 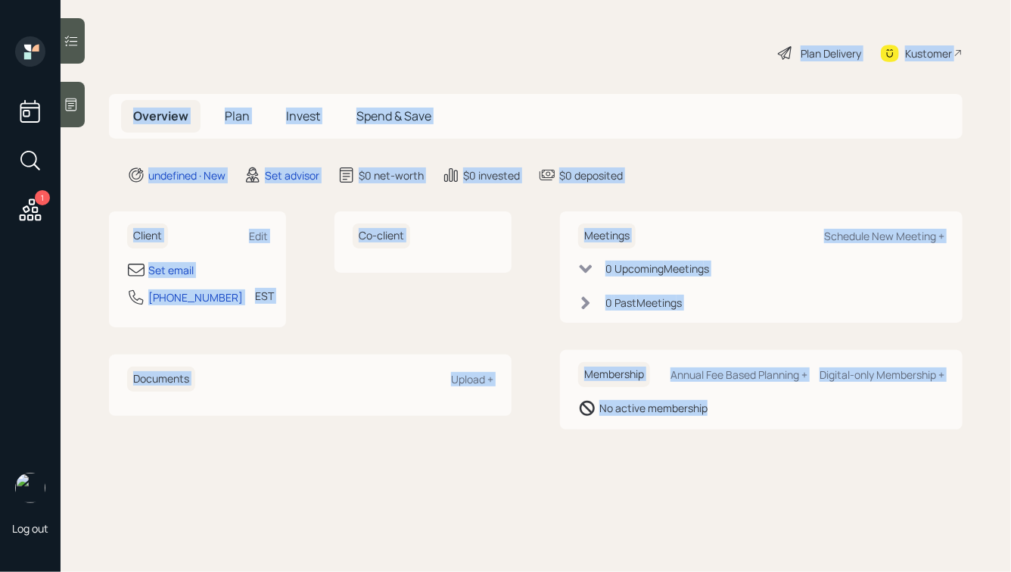 I want to click on h6: Co-client, so click(x=382, y=235).